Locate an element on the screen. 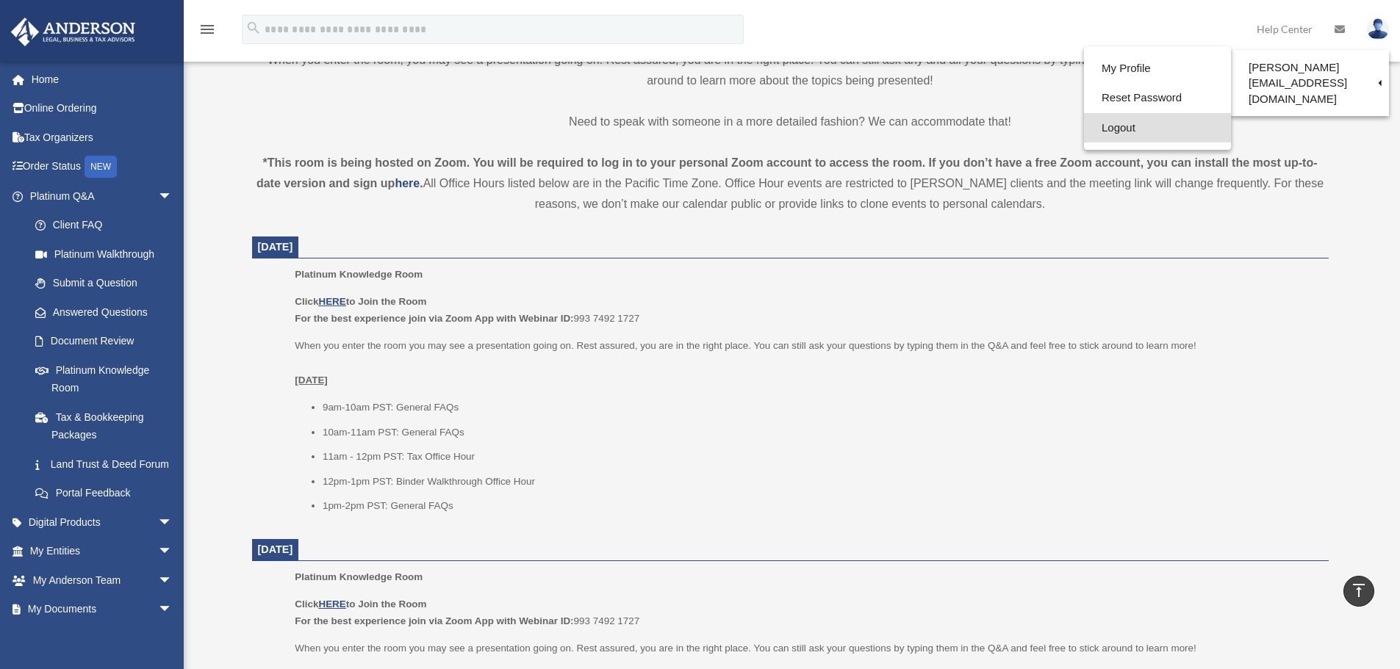 This screenshot has height=669, width=1400. strong: *This room is being hosted on Zoom. You will be required to log in to your personal Zoom account ... is located at coordinates (787, 173).